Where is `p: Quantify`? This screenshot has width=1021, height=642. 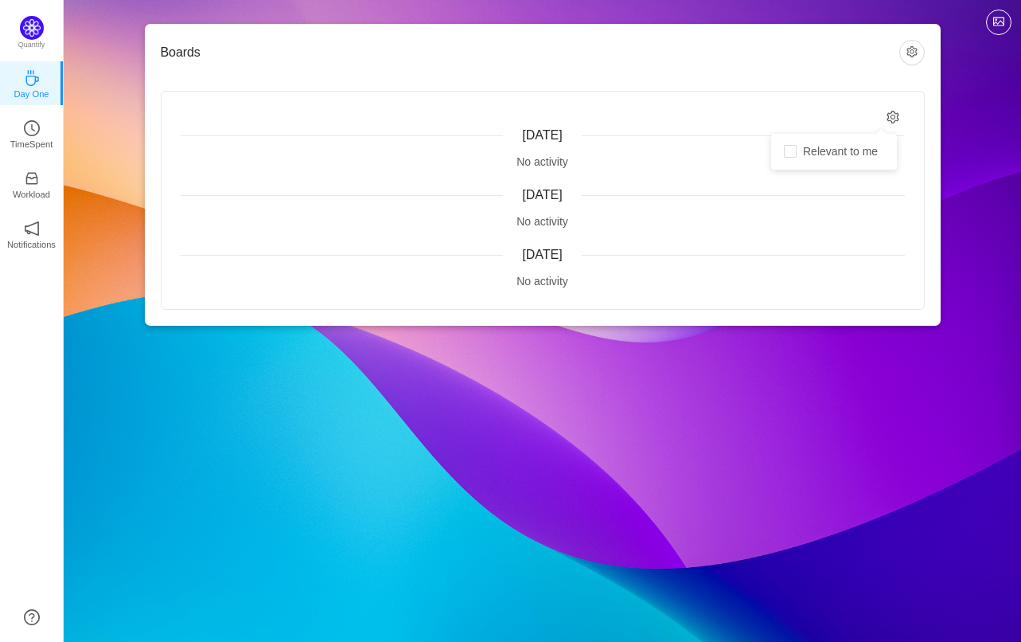
p: Quantify is located at coordinates (32, 45).